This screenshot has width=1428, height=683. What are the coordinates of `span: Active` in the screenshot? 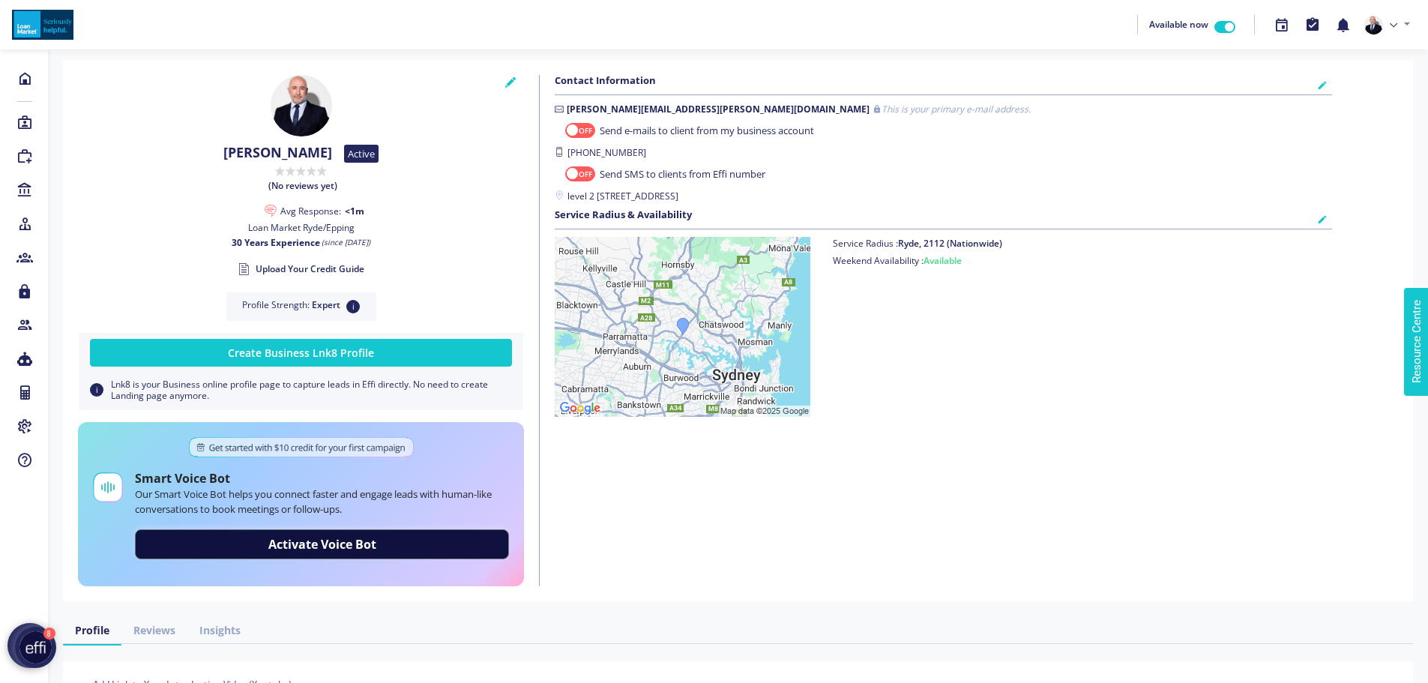 It's located at (361, 154).